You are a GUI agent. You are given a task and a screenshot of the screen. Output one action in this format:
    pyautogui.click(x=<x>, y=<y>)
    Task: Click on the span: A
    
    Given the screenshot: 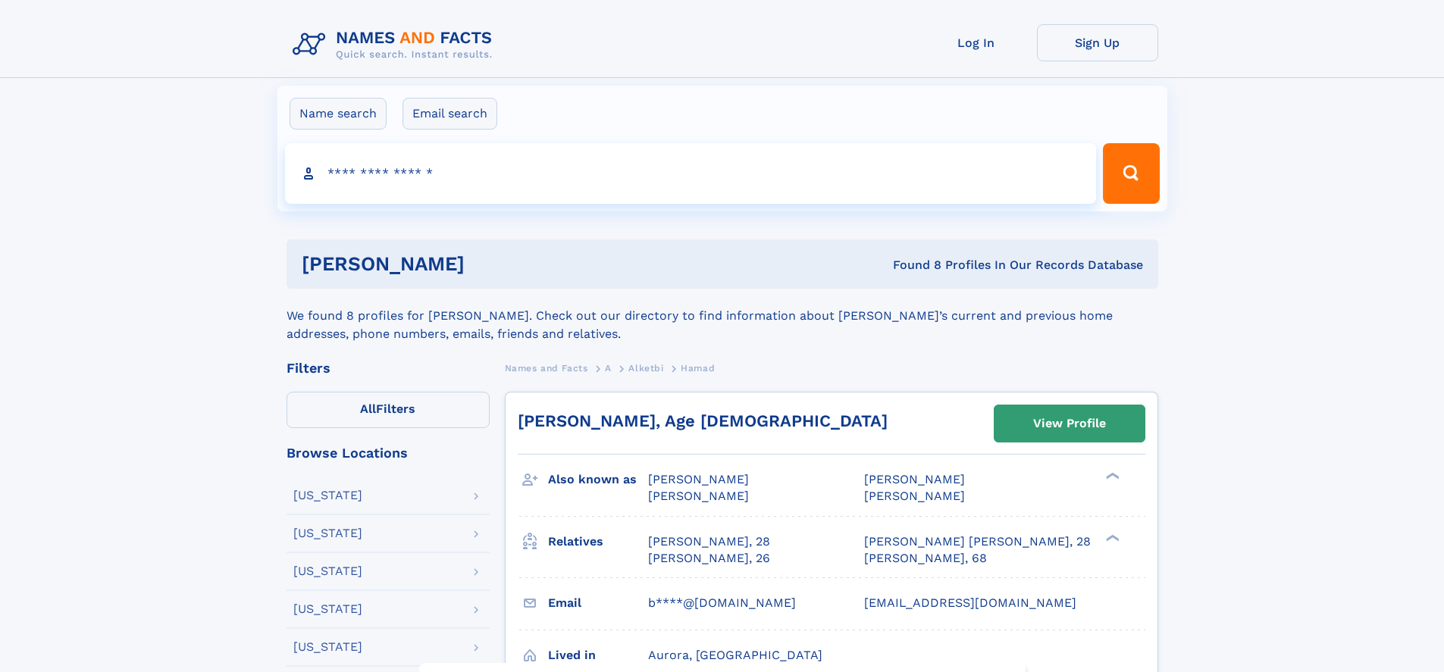 What is the action you would take?
    pyautogui.click(x=608, y=368)
    